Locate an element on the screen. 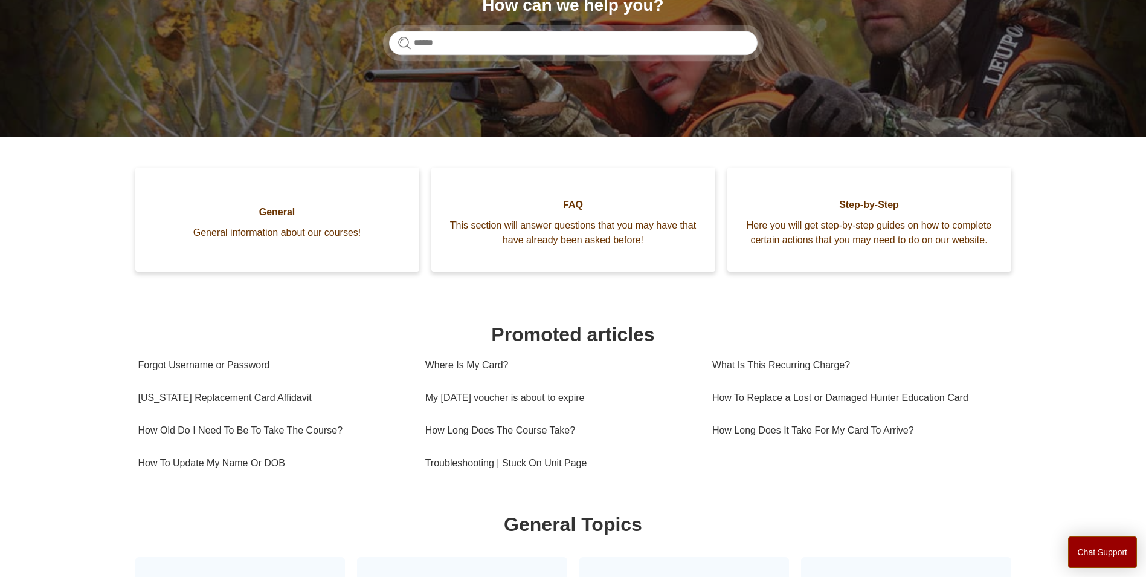 This screenshot has height=577, width=1146. button: Chat Support is located at coordinates (1103, 552).